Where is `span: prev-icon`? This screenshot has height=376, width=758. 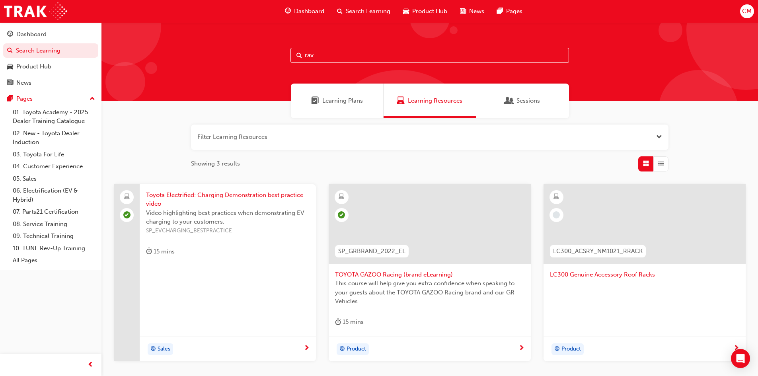 span: prev-icon is located at coordinates (90, 365).